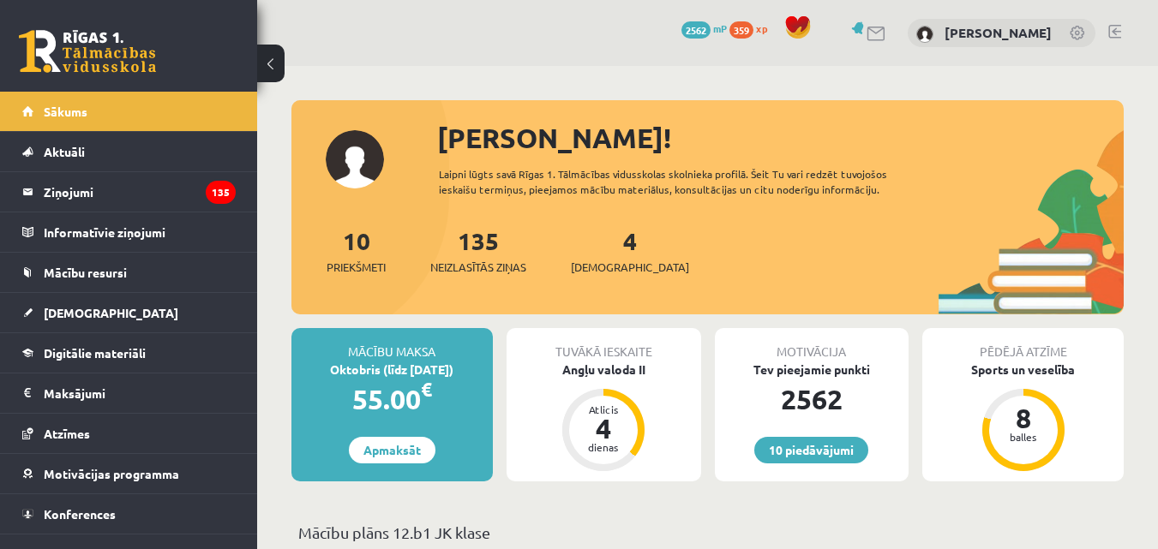 The image size is (1158, 549). What do you see at coordinates (603, 428) in the screenshot?
I see `div: 4` at bounding box center [603, 428].